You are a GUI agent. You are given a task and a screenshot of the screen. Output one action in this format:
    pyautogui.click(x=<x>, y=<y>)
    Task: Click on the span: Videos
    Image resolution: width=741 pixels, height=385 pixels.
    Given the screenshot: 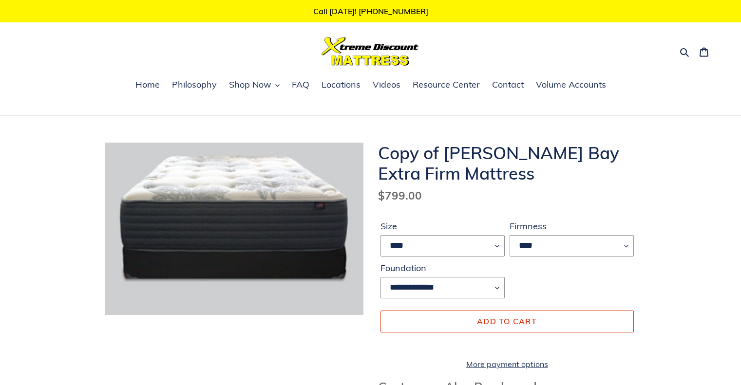 What is the action you would take?
    pyautogui.click(x=386, y=85)
    